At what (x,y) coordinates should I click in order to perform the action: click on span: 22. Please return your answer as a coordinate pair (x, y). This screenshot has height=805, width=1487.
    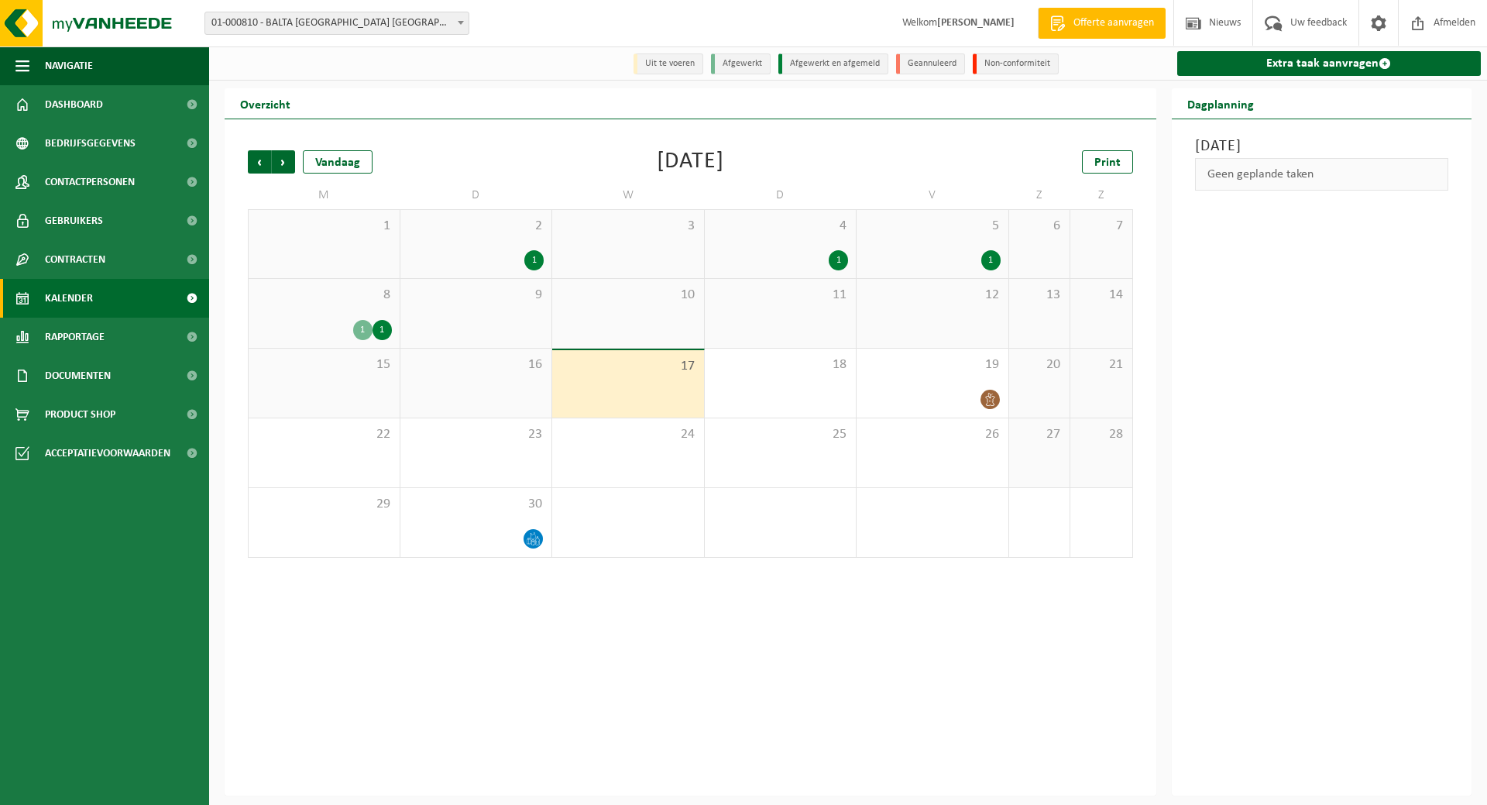
    Looking at the image, I should click on (324, 435).